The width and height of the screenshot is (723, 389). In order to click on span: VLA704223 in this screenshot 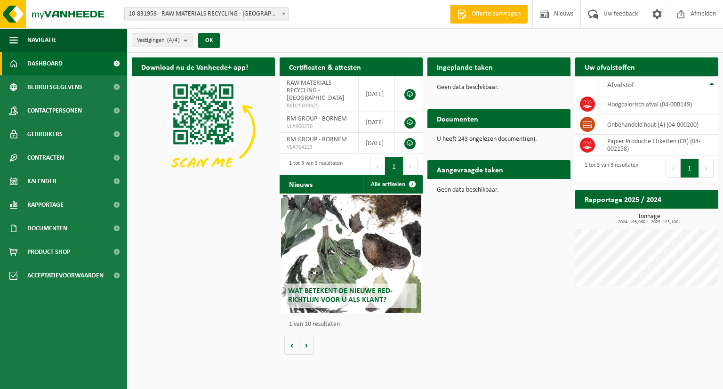, I will do `click(319, 147)`.